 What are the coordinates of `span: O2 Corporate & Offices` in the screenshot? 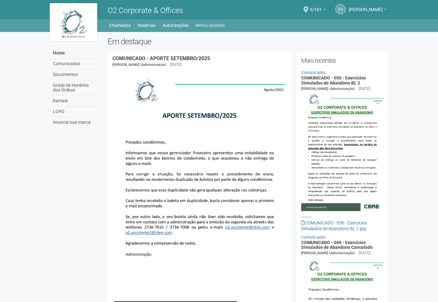 It's located at (145, 10).